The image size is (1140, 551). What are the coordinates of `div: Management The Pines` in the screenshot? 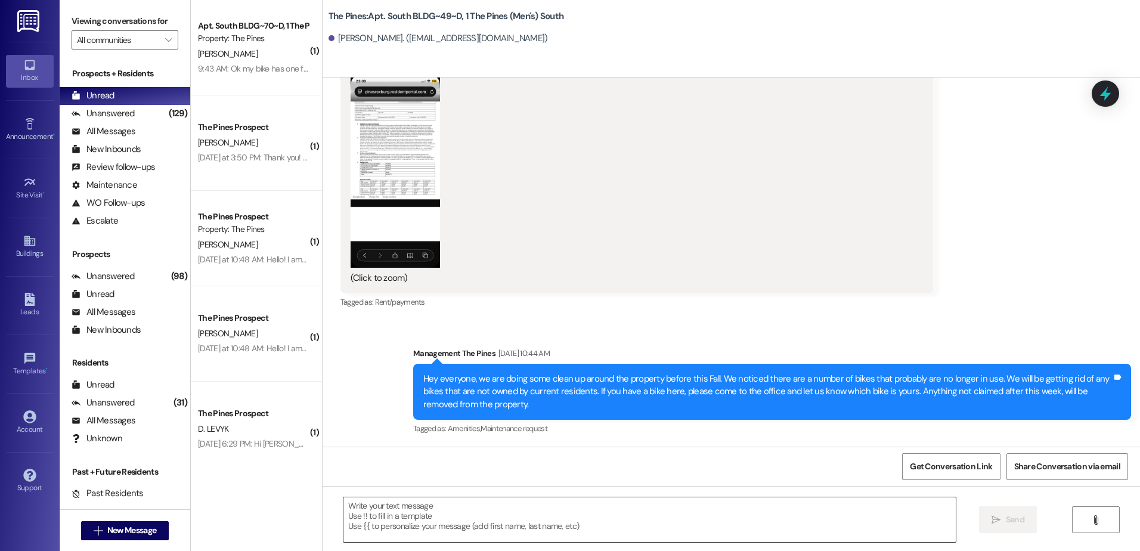 It's located at (772, 355).